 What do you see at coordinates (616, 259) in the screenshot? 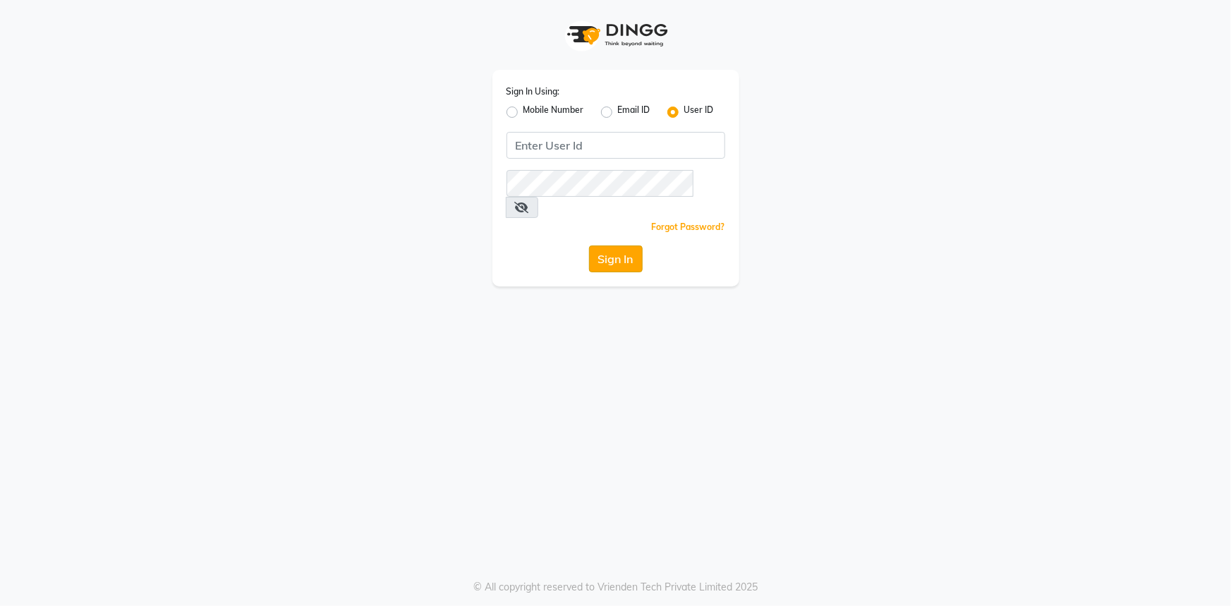
I see `button: Sign In` at bounding box center [616, 259].